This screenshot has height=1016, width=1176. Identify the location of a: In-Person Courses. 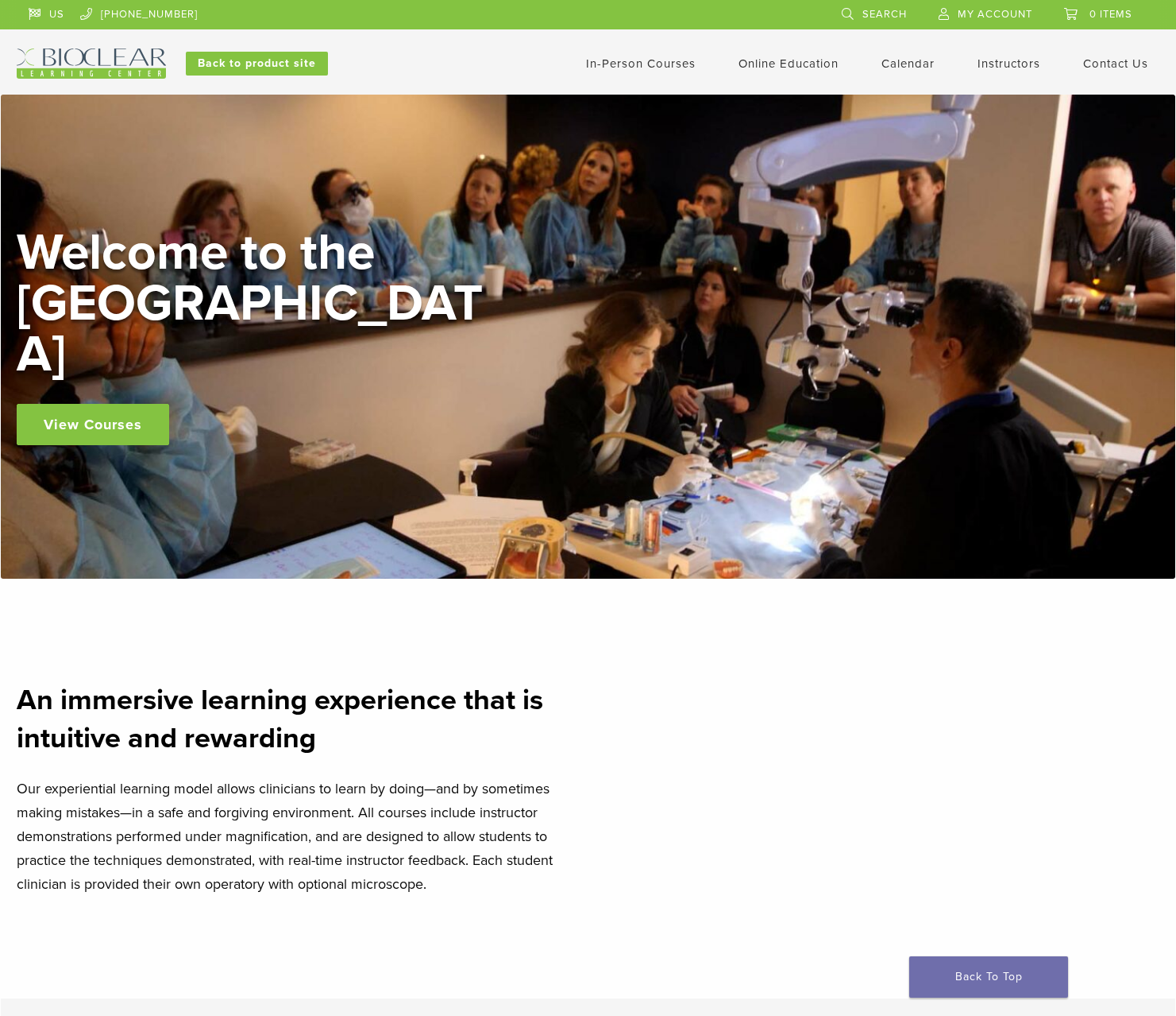
(641, 64).